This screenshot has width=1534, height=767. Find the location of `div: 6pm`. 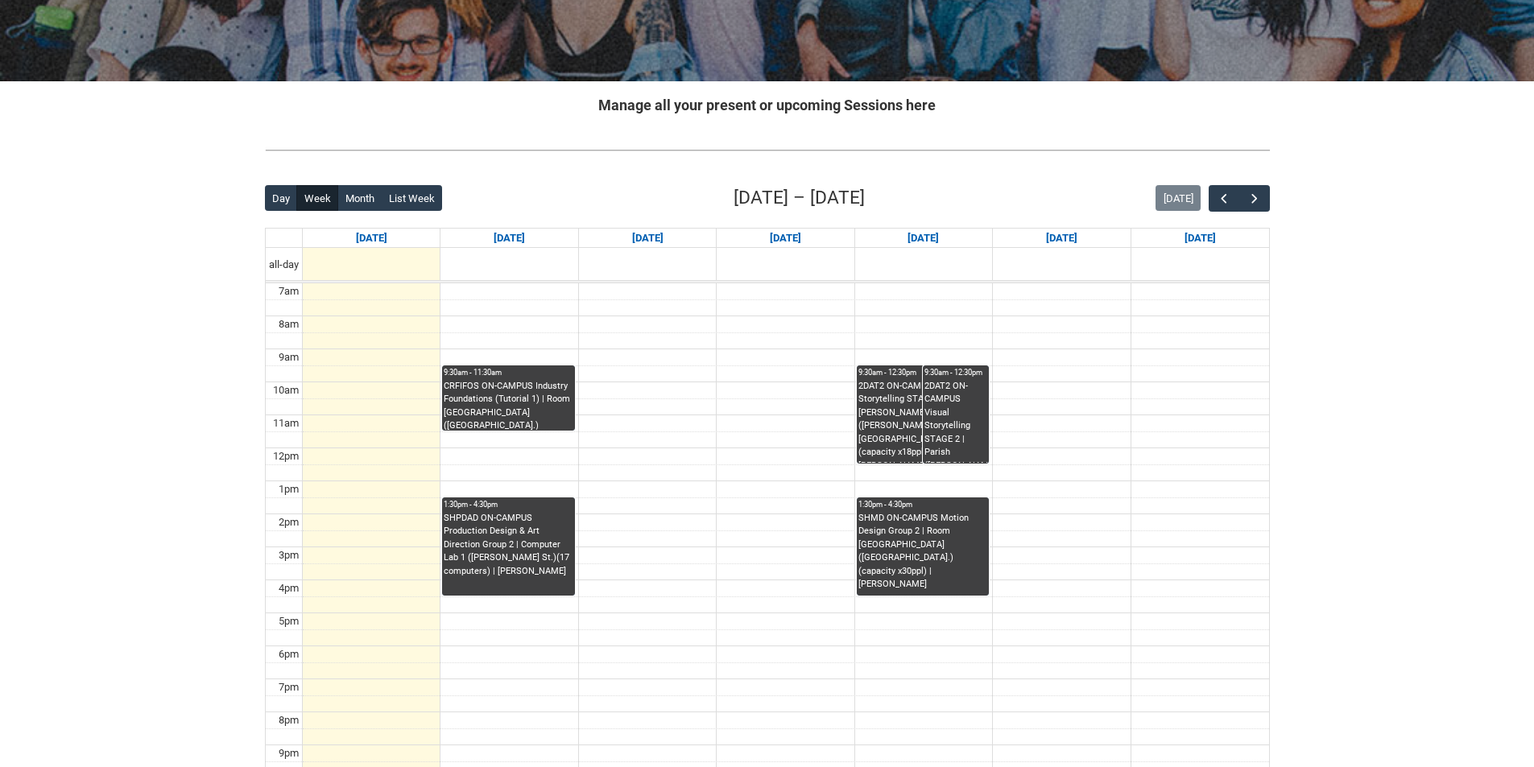

div: 6pm is located at coordinates (288, 655).